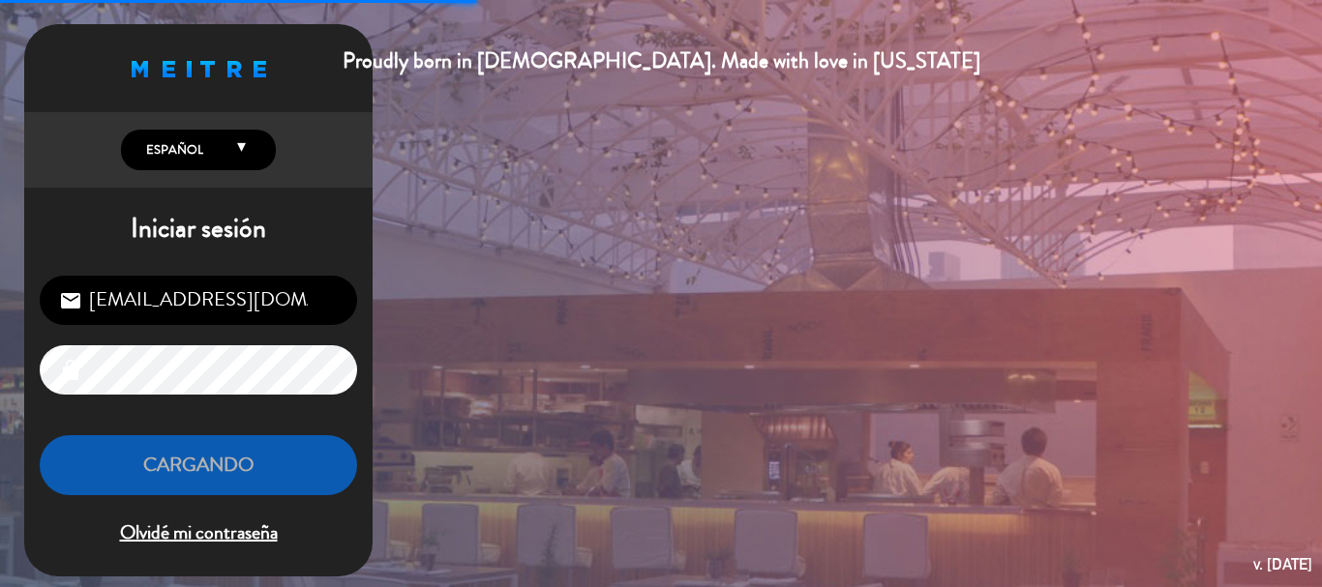 The image size is (1322, 587). I want to click on span: Español, so click(172, 150).